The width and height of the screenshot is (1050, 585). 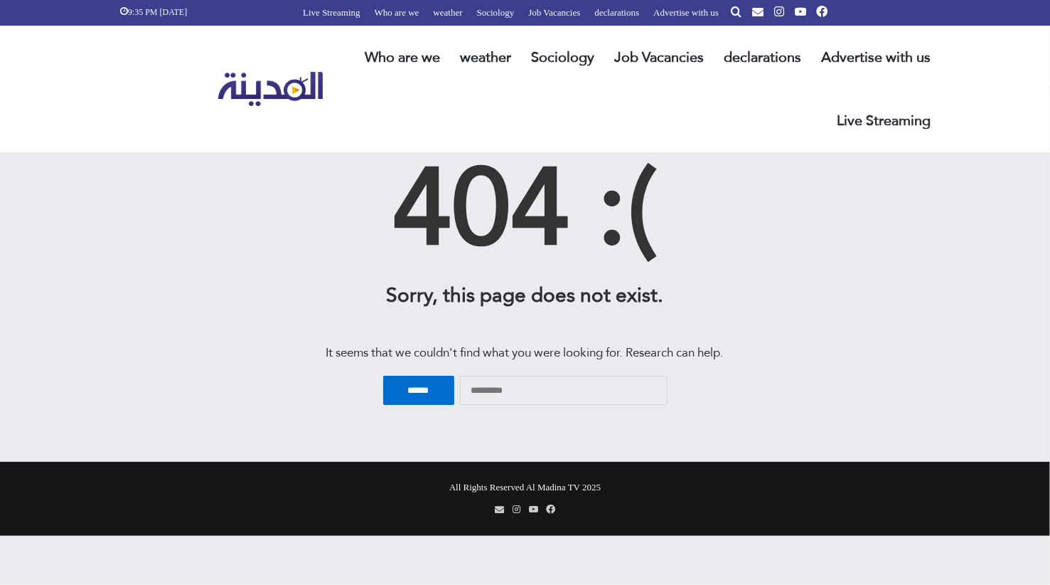 I want to click on h4: It seems that we couldn't find what you were looking for. Research can help., so click(x=526, y=353).